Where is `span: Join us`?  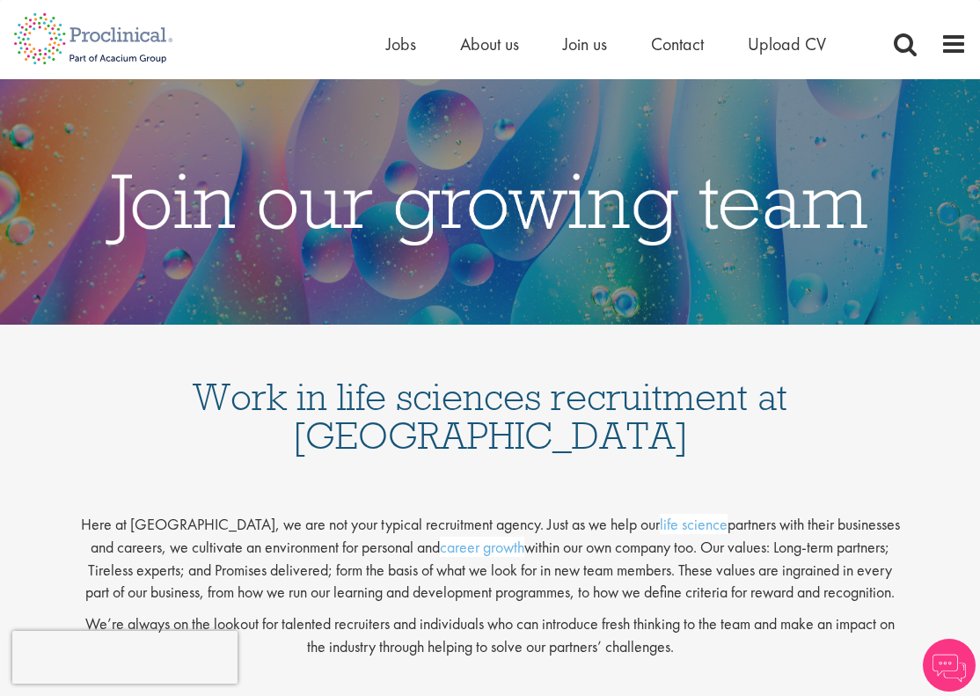
span: Join us is located at coordinates (585, 44).